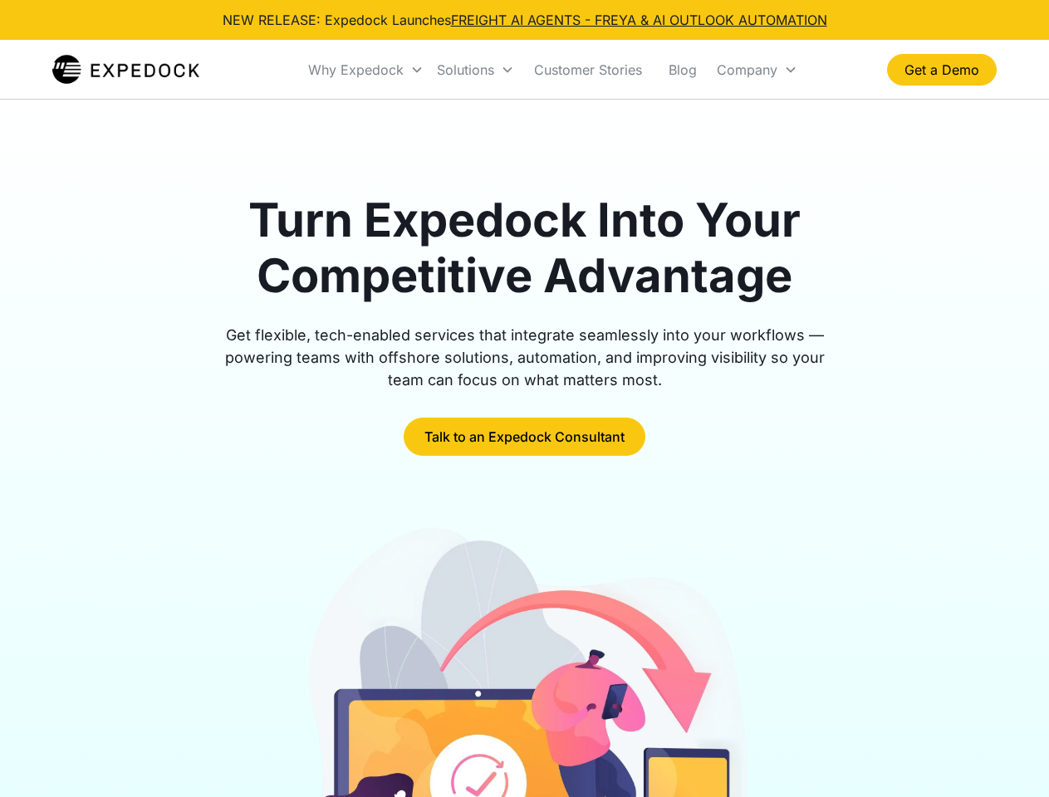  Describe the element at coordinates (588, 70) in the screenshot. I see `a: Customer Stories` at that location.